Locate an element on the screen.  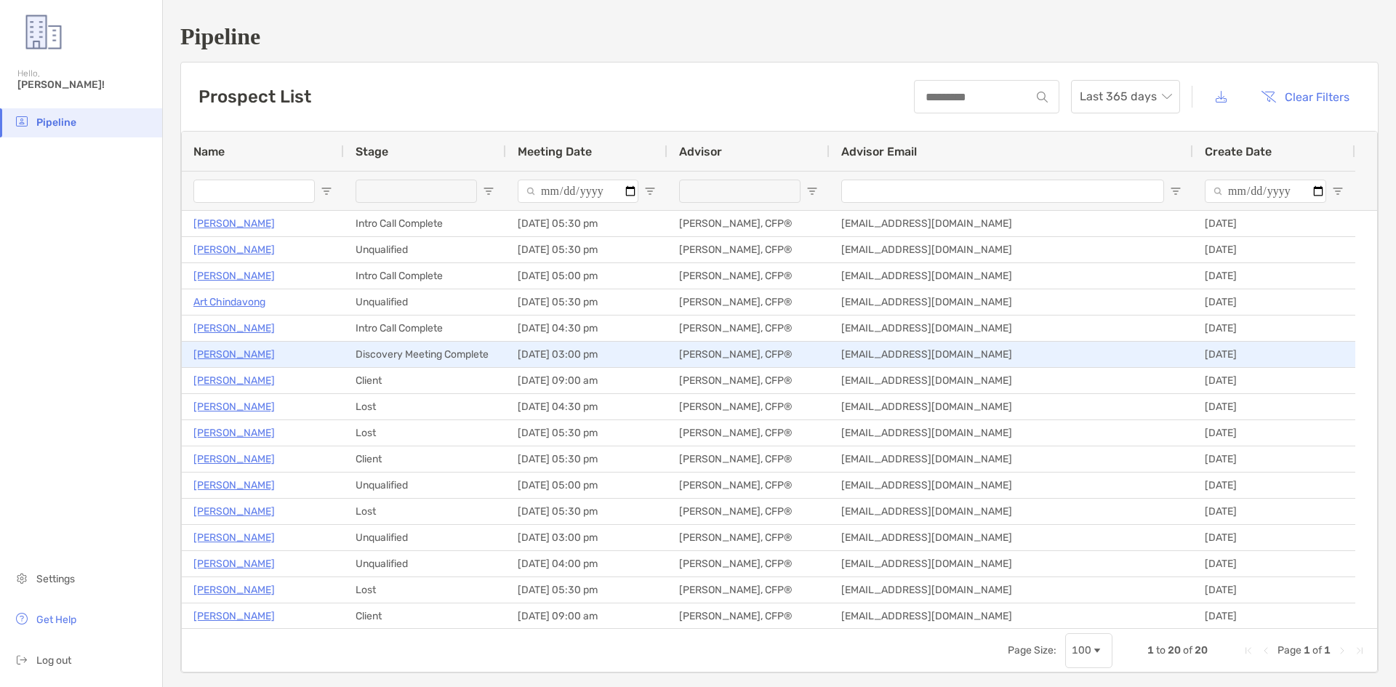
div: Next Page is located at coordinates (1342, 651).